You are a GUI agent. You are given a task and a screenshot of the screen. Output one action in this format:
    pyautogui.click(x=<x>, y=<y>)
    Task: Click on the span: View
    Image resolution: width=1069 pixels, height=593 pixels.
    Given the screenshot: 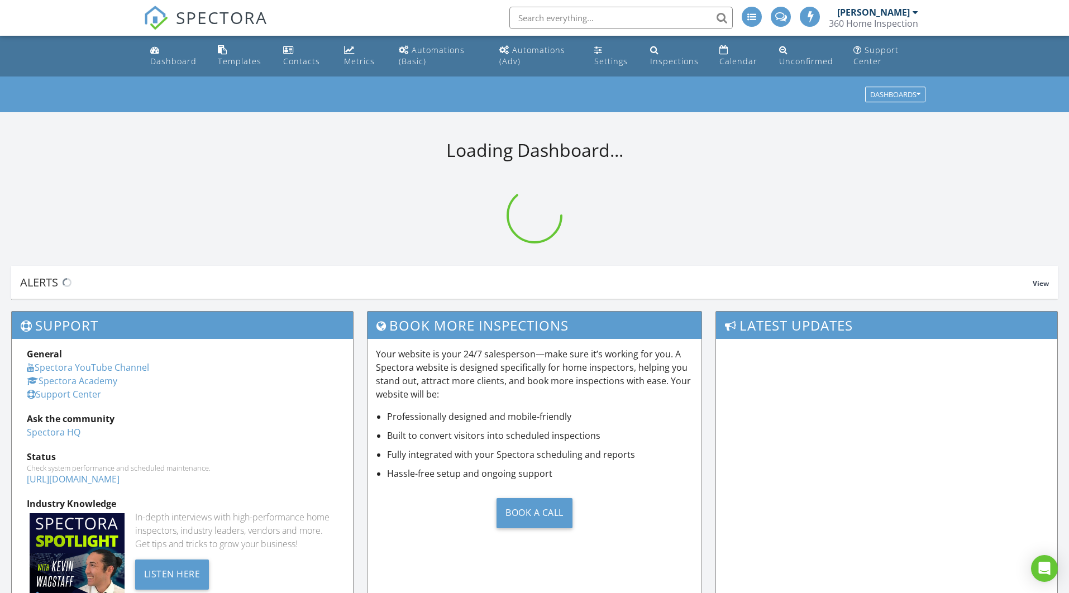 What is the action you would take?
    pyautogui.click(x=1041, y=283)
    